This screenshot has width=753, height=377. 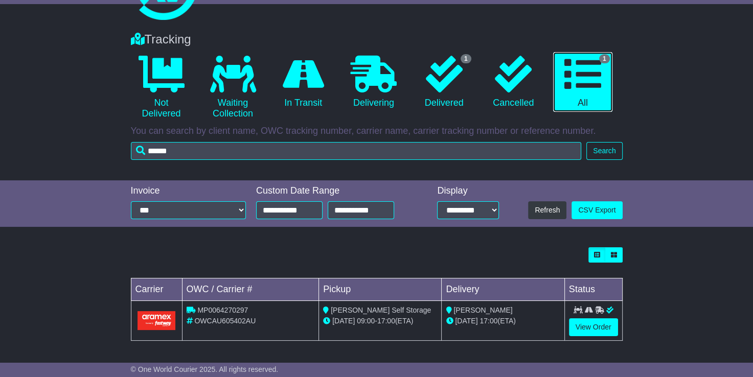 I want to click on div: Invoice, so click(x=189, y=191).